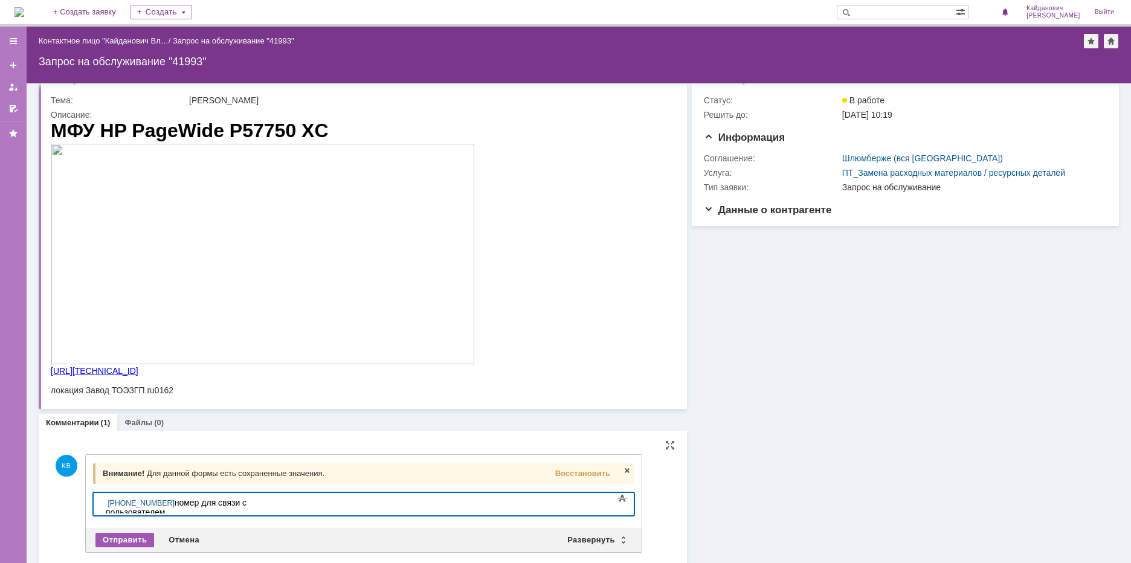 The height and width of the screenshot is (563, 1131). Describe the element at coordinates (772, 187) in the screenshot. I see `div: Тип заявки:` at that location.